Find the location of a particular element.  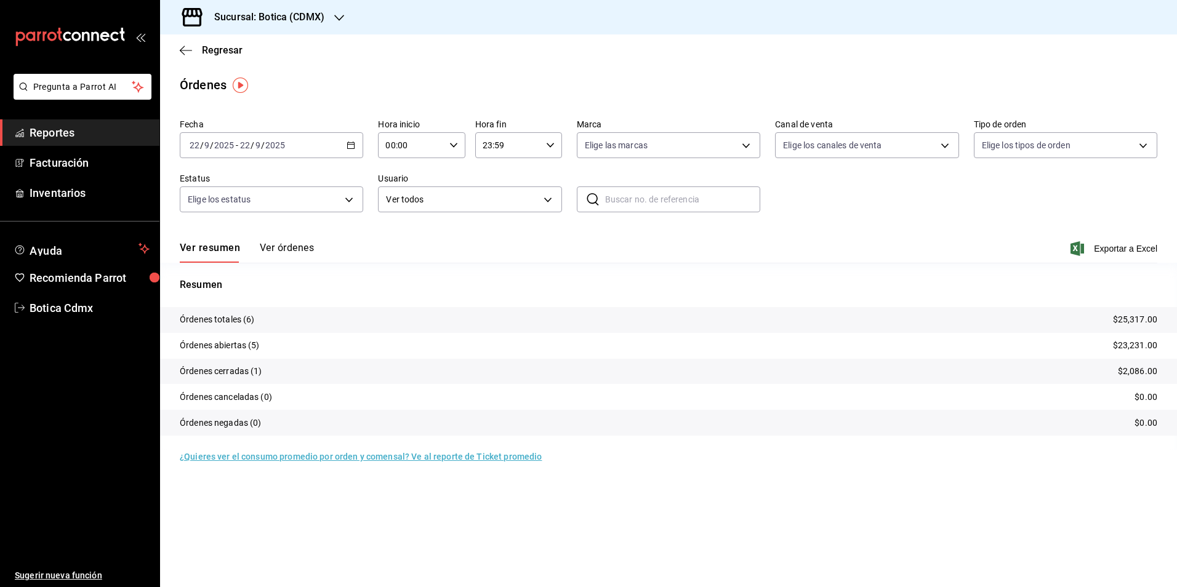

a: ¿Quieres ver el consumo promedio por orden y comensal? Ve al reporte de Ticket promedio is located at coordinates (361, 457).